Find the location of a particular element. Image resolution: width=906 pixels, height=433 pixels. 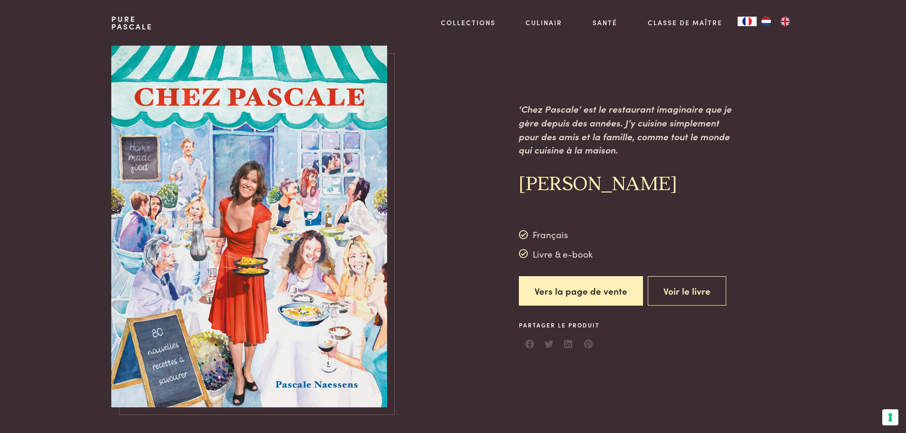

ul: Language list is located at coordinates (776, 21).